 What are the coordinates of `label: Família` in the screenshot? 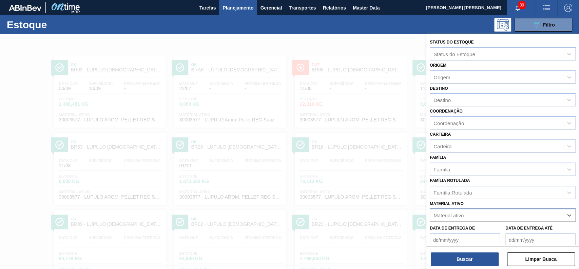 It's located at (438, 157).